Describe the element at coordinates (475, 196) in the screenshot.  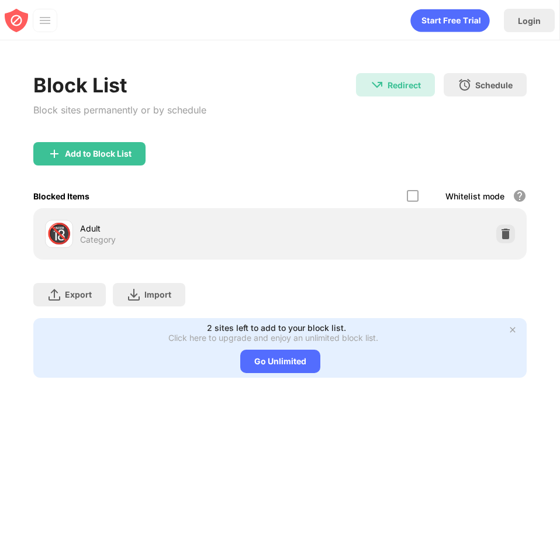
I see `div: Whitelist mode` at that location.